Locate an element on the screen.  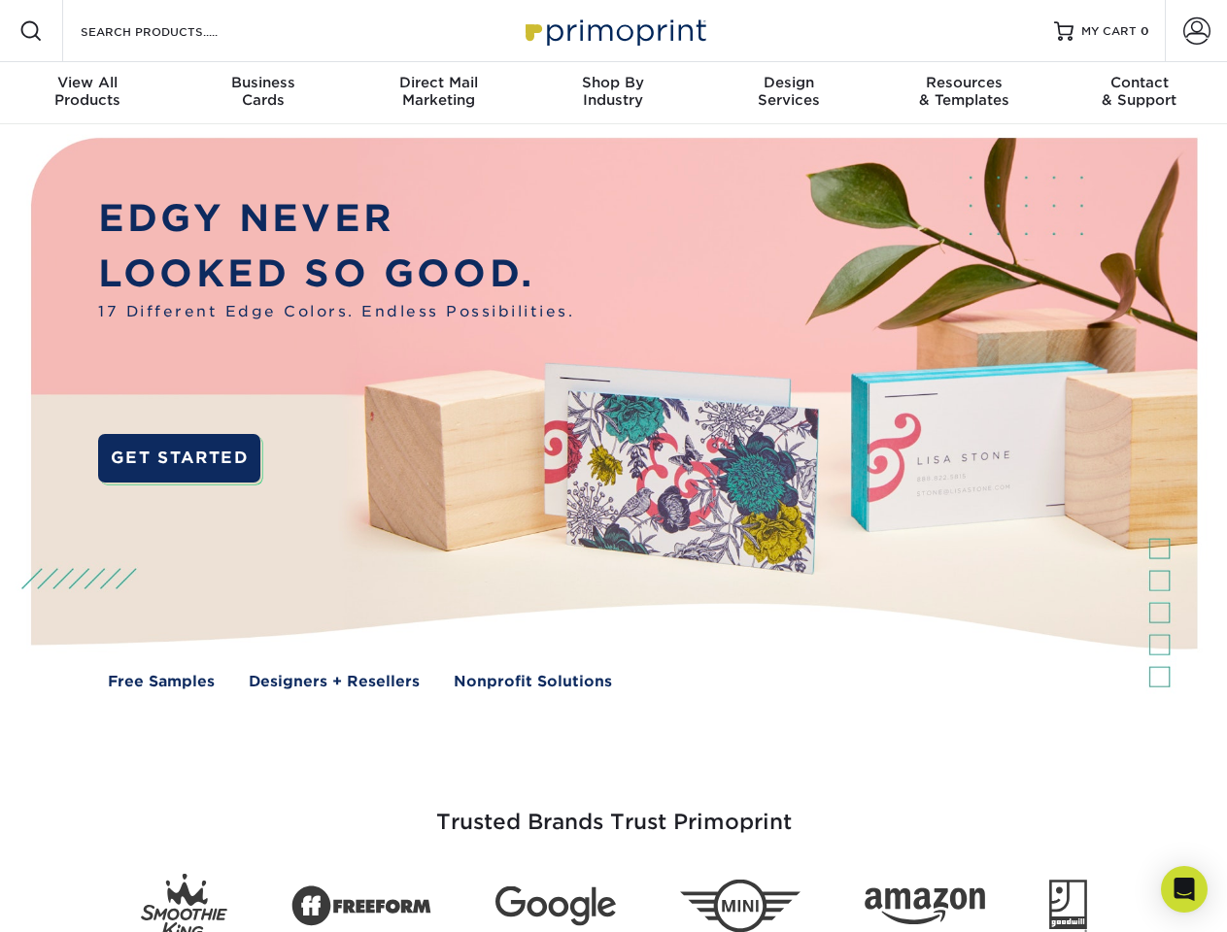
a: Shop ByIndustry is located at coordinates (613, 93).